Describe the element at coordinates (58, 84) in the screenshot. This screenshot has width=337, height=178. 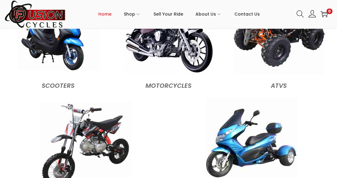
I see `figcaption: Scooters` at that location.